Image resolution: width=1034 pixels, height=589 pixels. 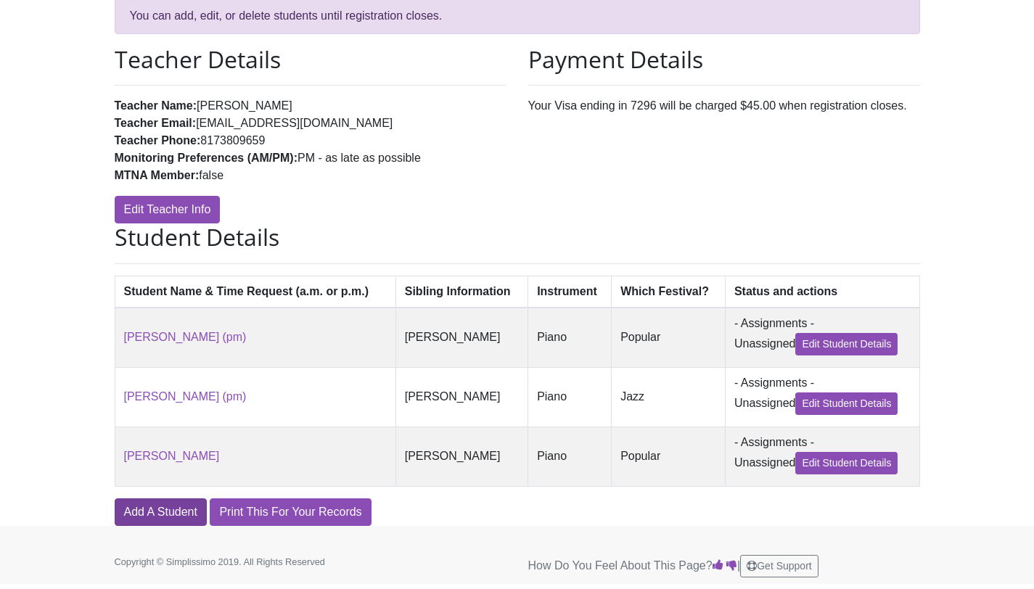 I want to click on p: How Do You Feel About This Page? |, so click(x=724, y=566).